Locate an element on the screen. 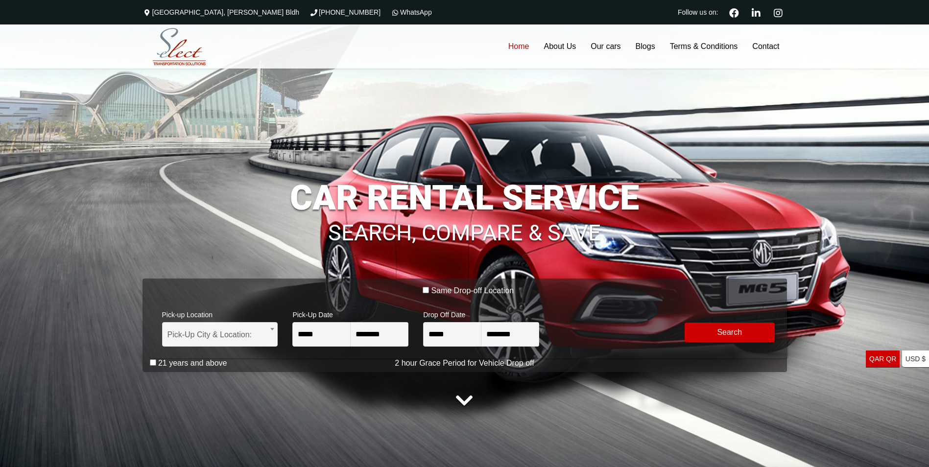  a: Linkedin is located at coordinates (756, 12).